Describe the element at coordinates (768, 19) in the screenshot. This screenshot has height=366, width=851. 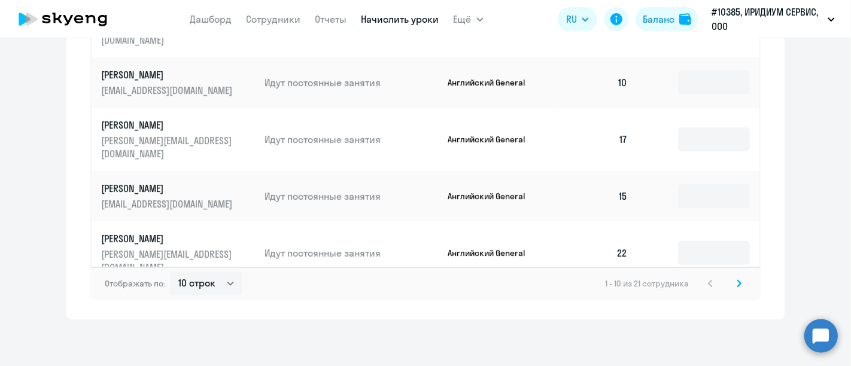
I see `p: #10385, ИРИДИУМ СЕРВИС, ООО` at that location.